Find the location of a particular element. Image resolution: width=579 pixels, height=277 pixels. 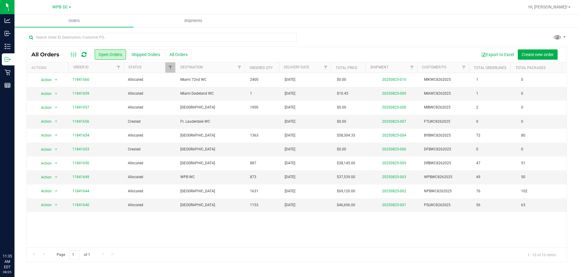

a: 20250825-007 is located at coordinates (394, 121).